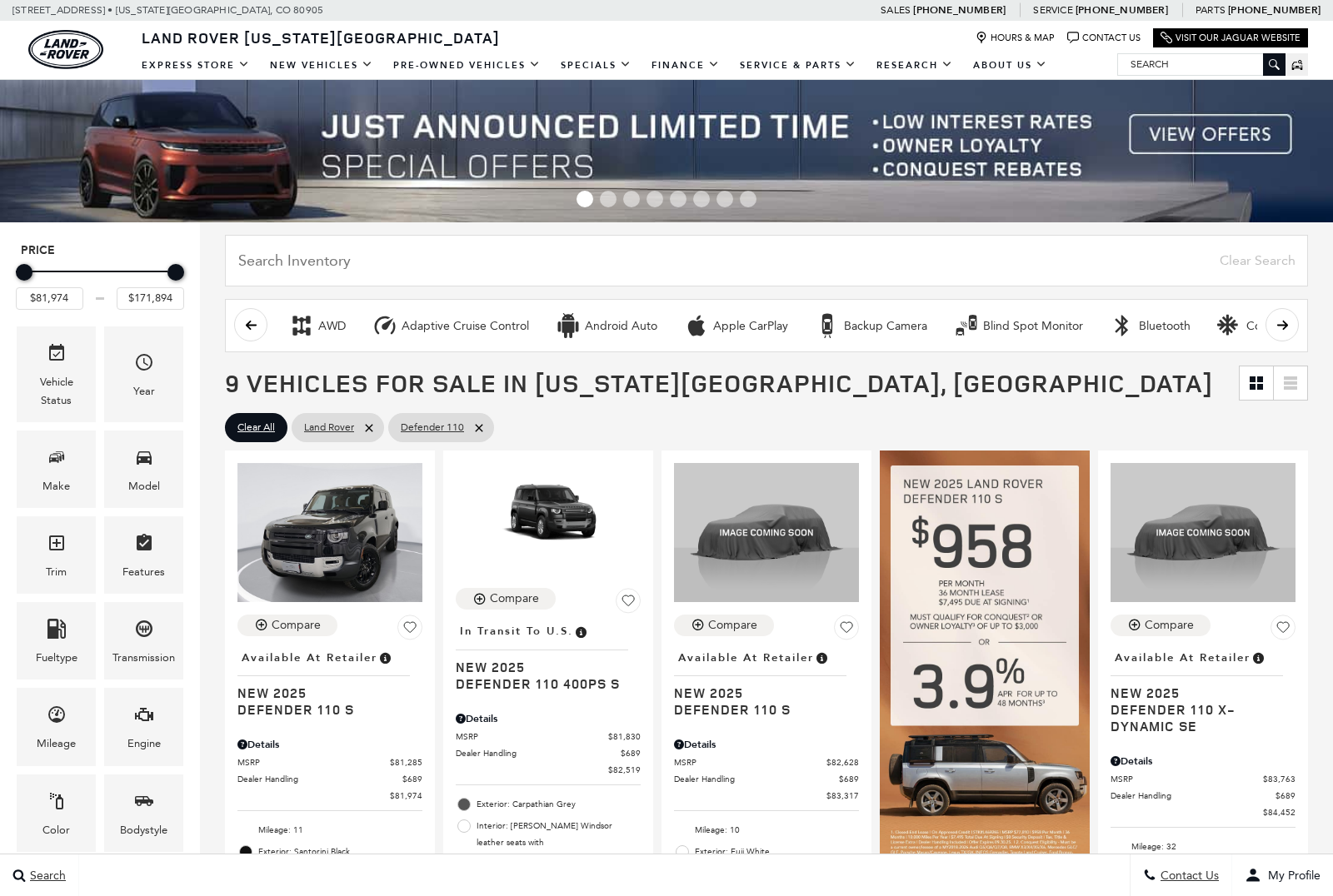 This screenshot has width=1333, height=896. I want to click on span: Go to slide 5, so click(678, 199).